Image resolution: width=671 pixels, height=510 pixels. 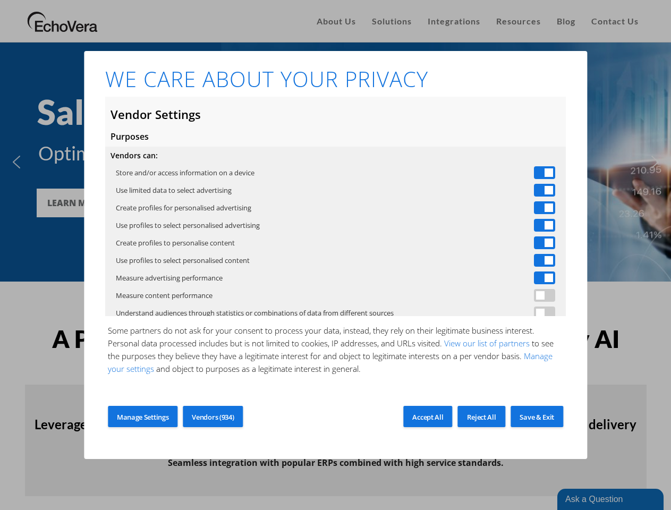 What do you see at coordinates (164, 295) in the screenshot?
I see `label: Measure content performance` at bounding box center [164, 295].